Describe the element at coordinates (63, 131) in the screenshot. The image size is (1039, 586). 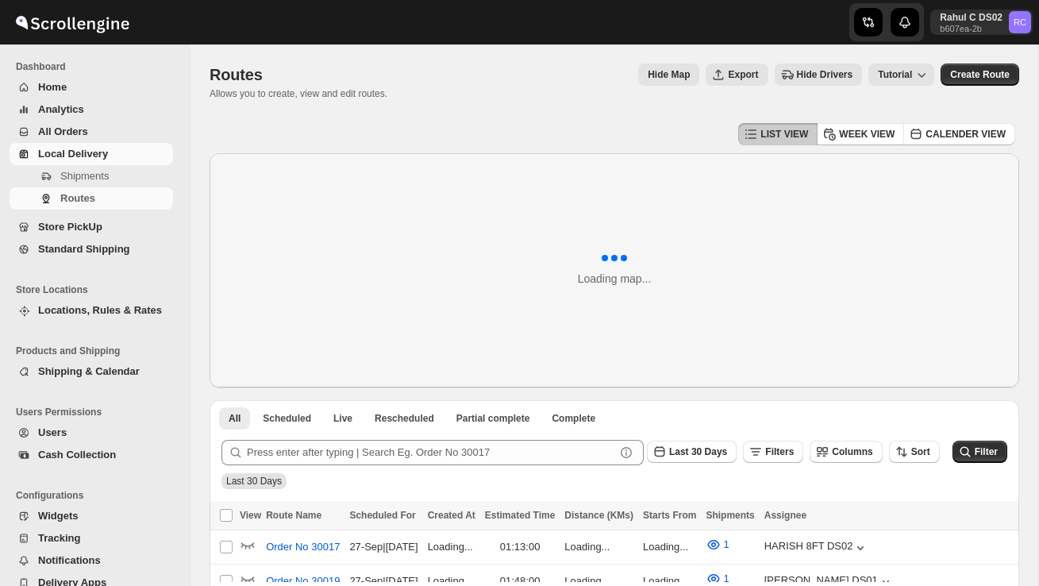
I see `span: All Orders` at that location.